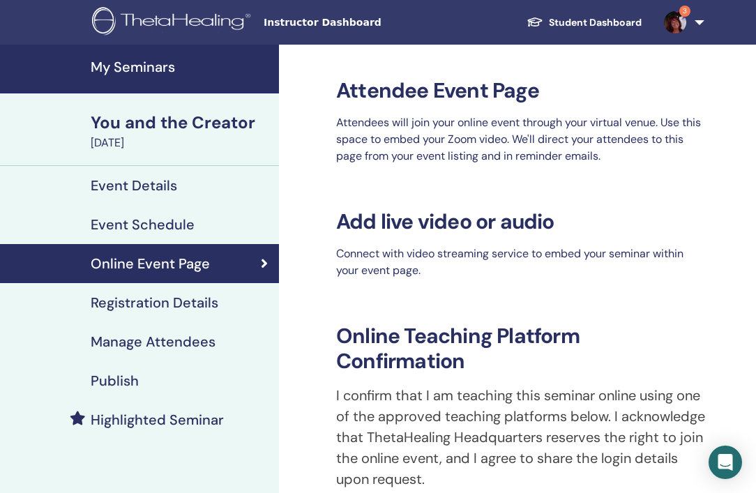  I want to click on h4: Highlighted Seminar, so click(157, 420).